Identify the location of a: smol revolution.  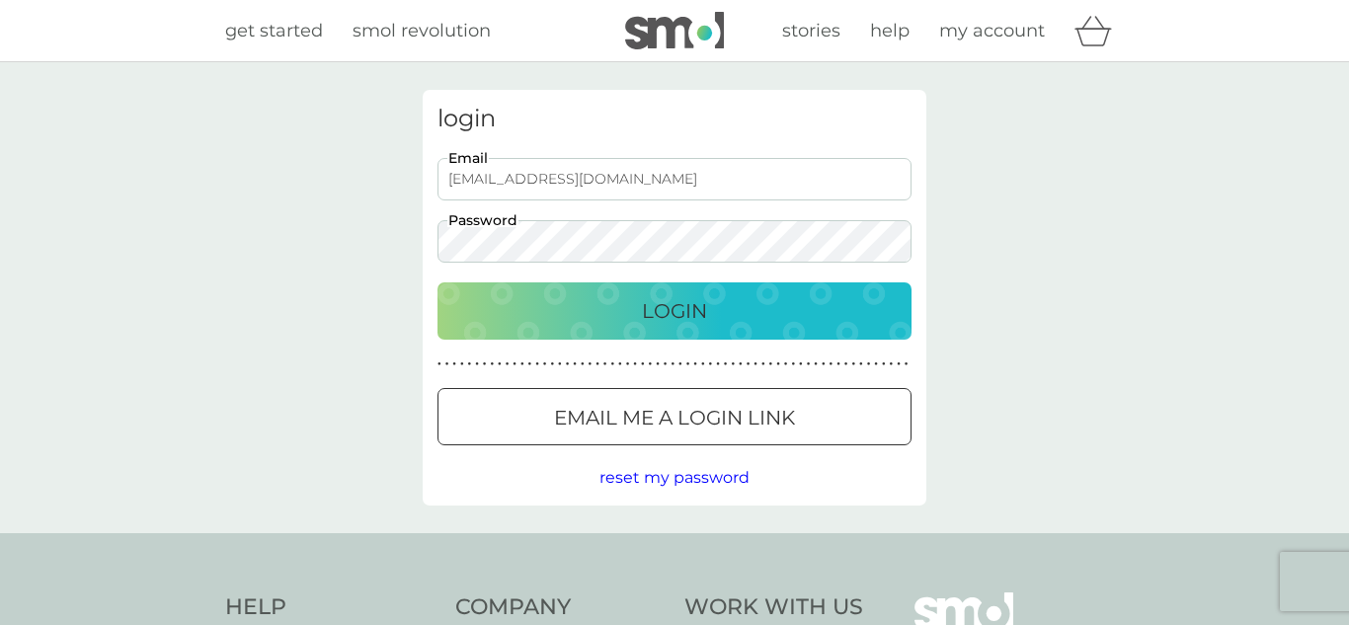
(422, 31).